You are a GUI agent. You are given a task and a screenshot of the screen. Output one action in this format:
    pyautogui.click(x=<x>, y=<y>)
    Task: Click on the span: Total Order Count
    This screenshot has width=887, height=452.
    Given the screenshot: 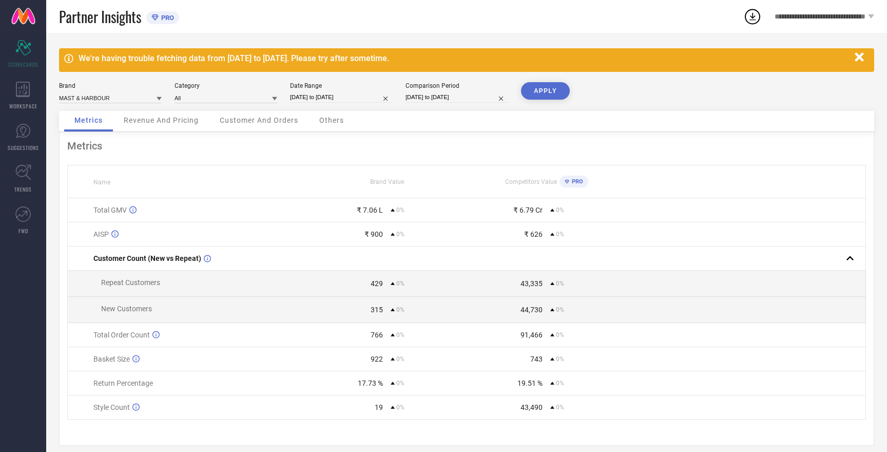 What is the action you would take?
    pyautogui.click(x=122, y=335)
    